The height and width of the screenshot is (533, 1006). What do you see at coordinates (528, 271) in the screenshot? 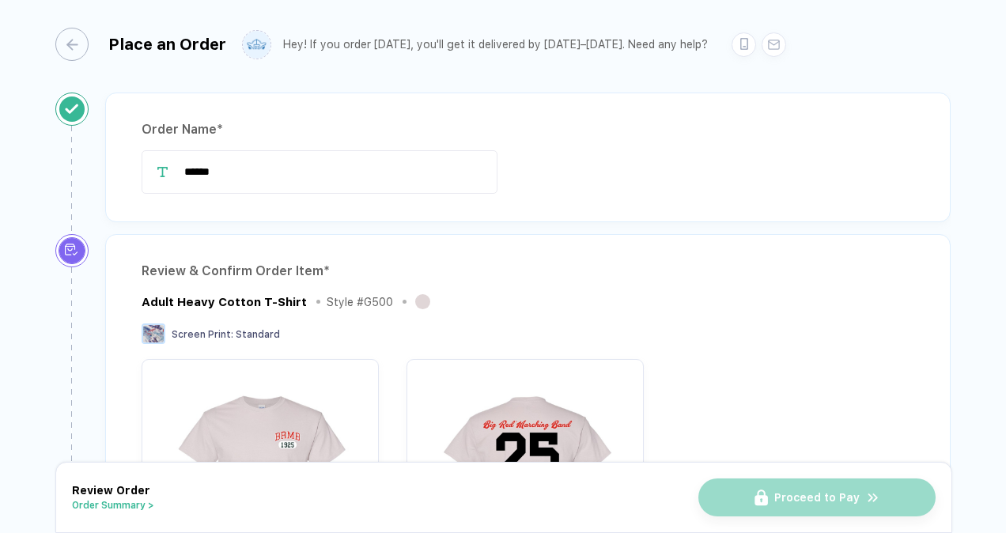
I see `div: Review & Confirm Order Item` at bounding box center [528, 271].